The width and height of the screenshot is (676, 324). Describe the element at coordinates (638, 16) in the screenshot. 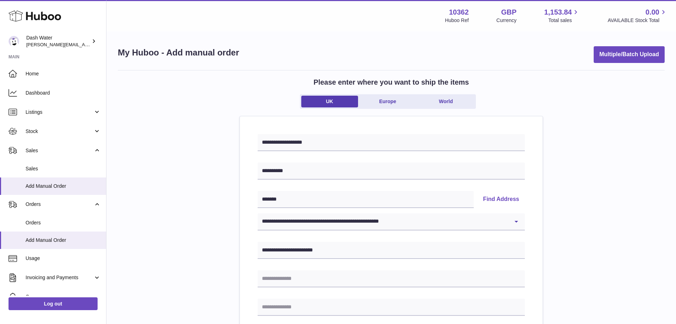

I see `a: 0.00 AVAILABLE Stock Total` at that location.